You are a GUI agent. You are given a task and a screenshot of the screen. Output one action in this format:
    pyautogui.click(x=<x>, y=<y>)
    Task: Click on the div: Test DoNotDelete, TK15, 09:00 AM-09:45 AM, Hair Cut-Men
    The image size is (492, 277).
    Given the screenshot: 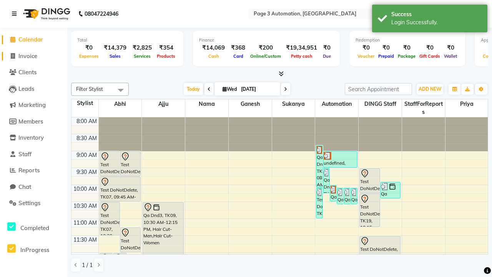 What is the action you would take?
    pyautogui.click(x=130, y=163)
    